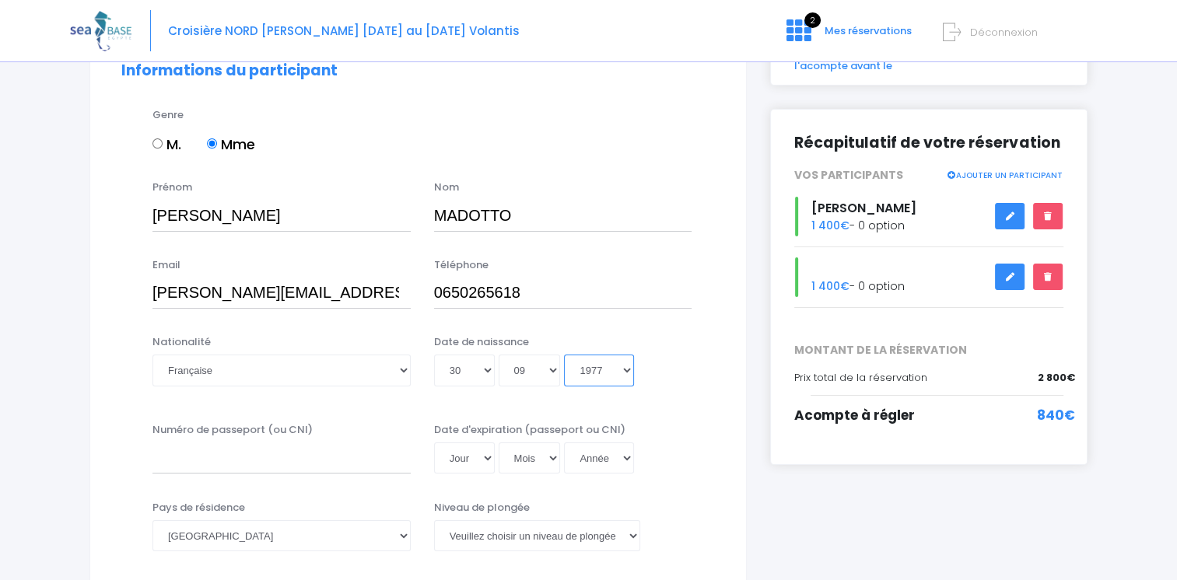 The width and height of the screenshot is (1177, 580). I want to click on label: Numéro de passeport (ou CNI), so click(233, 430).